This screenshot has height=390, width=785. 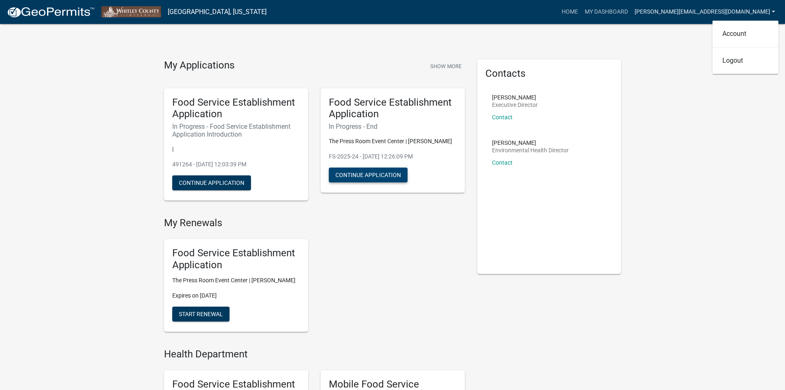 What do you see at coordinates (199, 66) in the screenshot?
I see `h4: My Applications` at bounding box center [199, 66].